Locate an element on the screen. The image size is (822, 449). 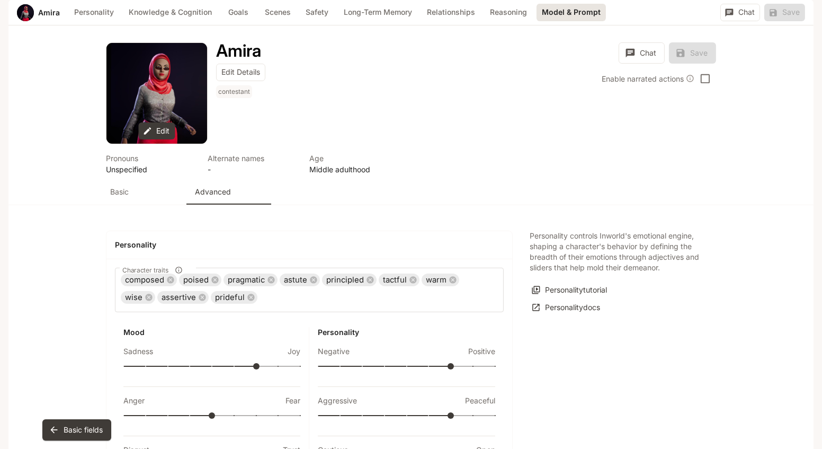
span: assertive is located at coordinates (178, 297).